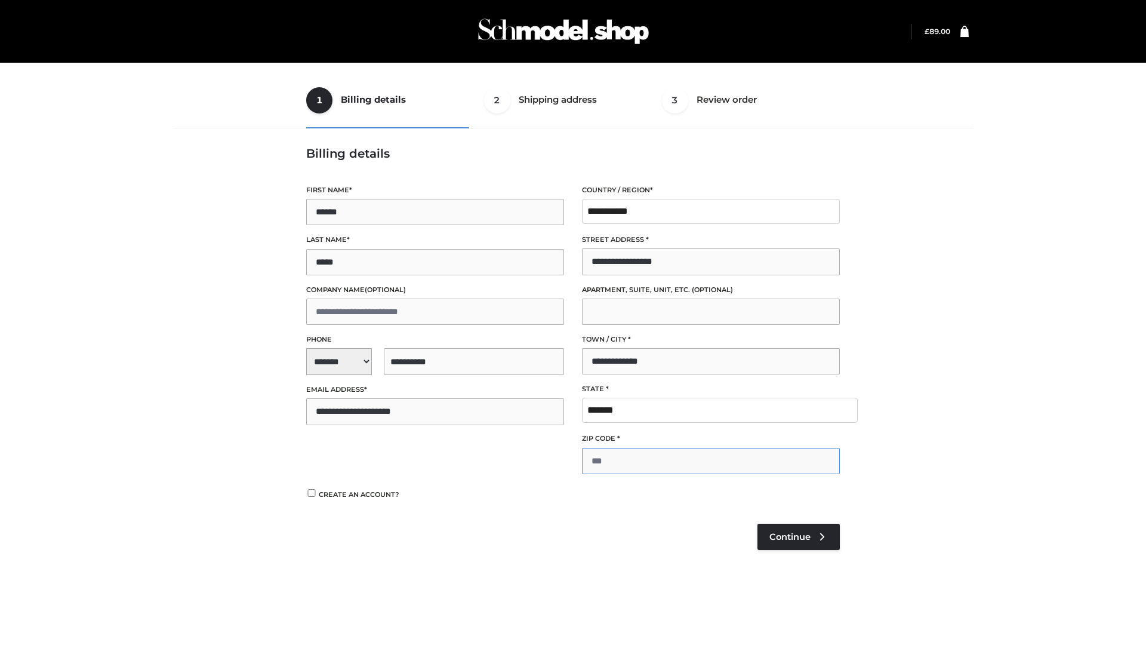 The image size is (1146, 645). Describe the element at coordinates (937, 31) in the screenshot. I see `bdi: 89.00` at that location.